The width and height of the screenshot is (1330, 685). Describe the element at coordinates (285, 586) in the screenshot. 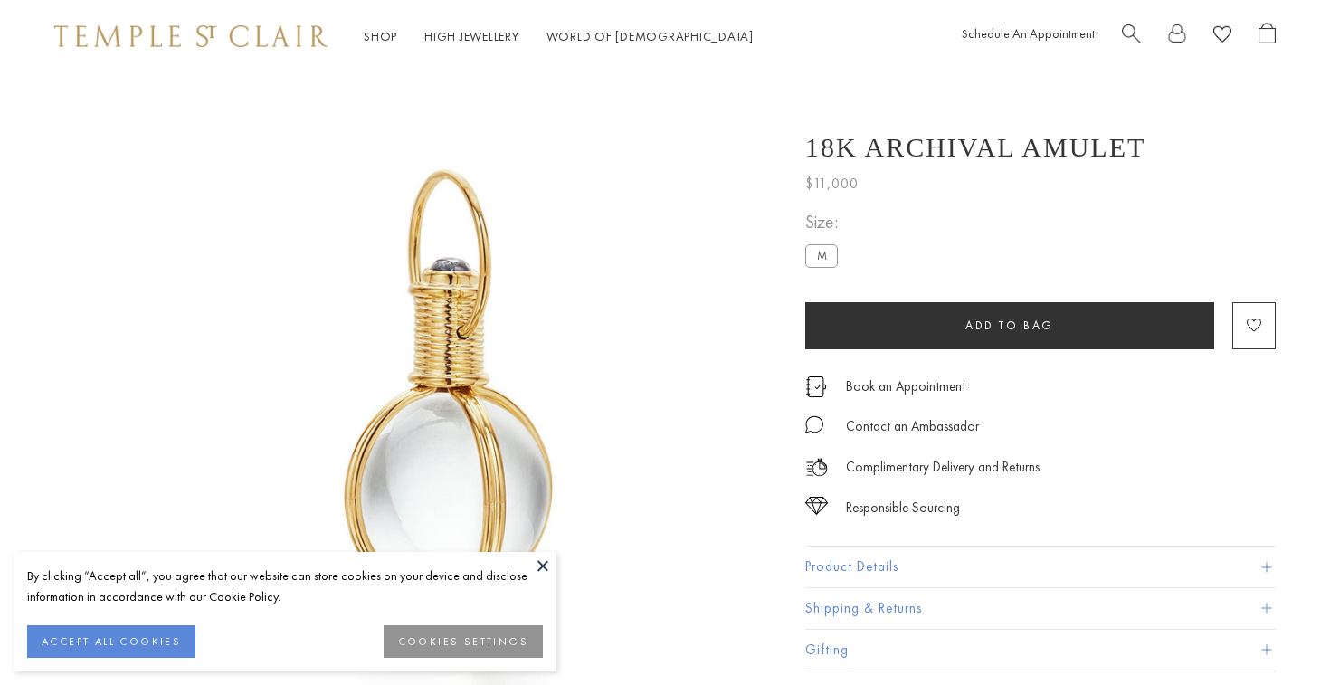

I see `div: By clicking “Accept all”, you agree that our website can store cookies on your device and disclos...` at that location.